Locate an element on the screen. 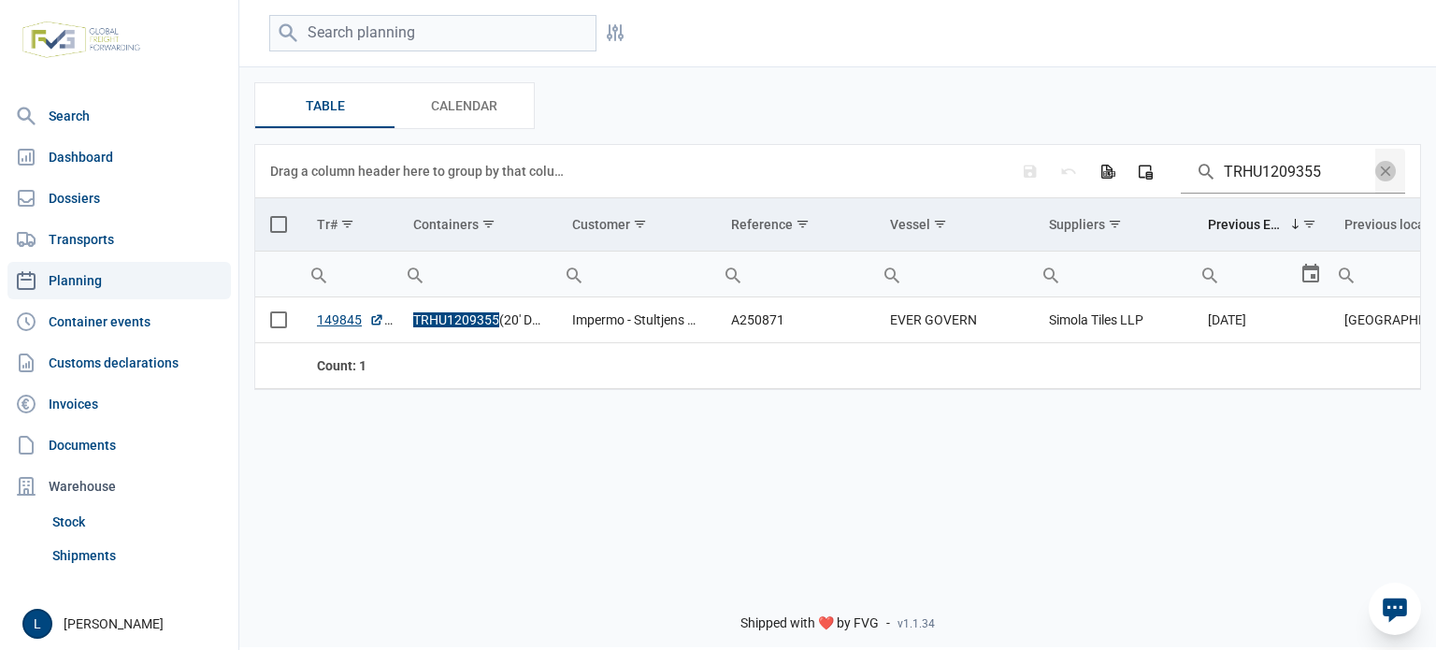 Image resolution: width=1436 pixels, height=650 pixels. div: Data grid with 1 rows and 11 columns is located at coordinates (838, 267).